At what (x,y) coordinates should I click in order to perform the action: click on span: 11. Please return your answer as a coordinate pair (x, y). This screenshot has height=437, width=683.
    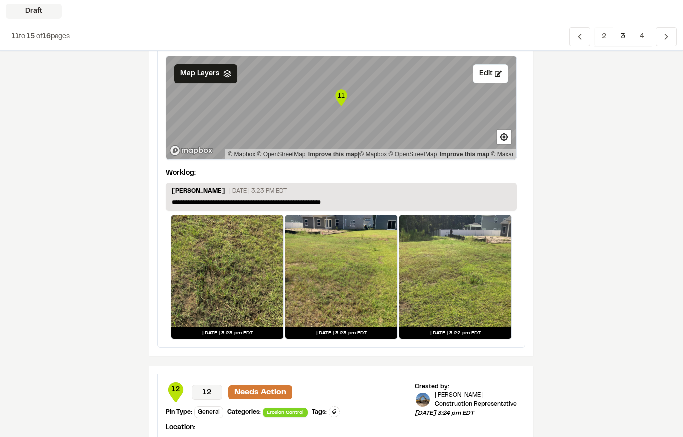
    Looking at the image, I should click on (16, 37).